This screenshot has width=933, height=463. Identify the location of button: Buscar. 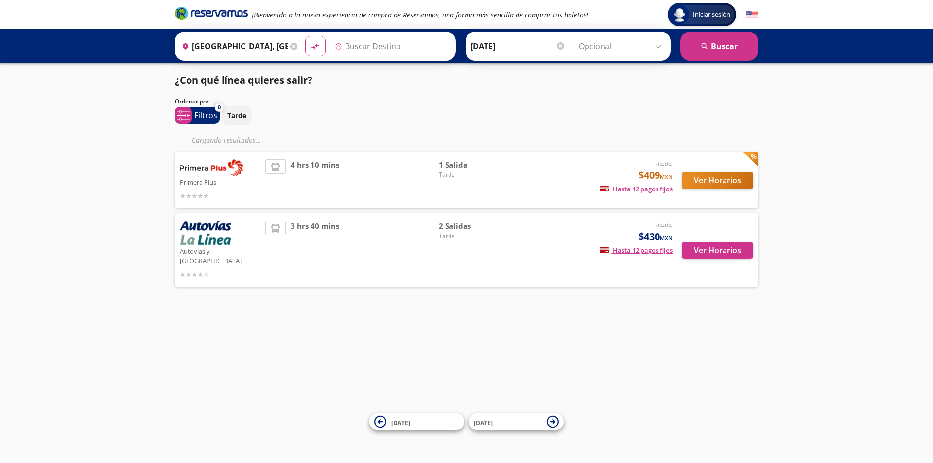
(719, 46).